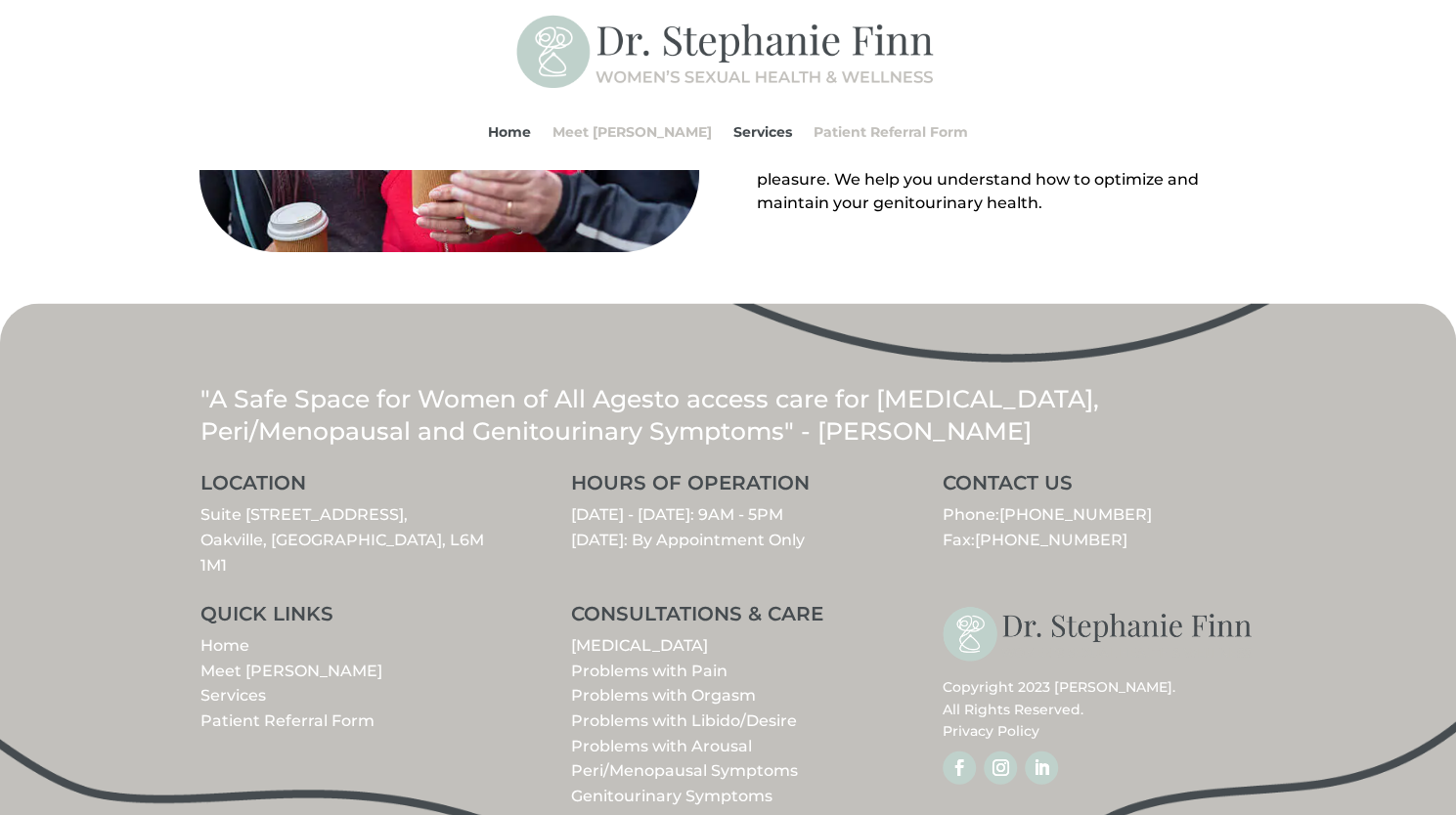 The height and width of the screenshot is (815, 1456). Describe the element at coordinates (960, 768) in the screenshot. I see `a: Follow on Facebook` at that location.